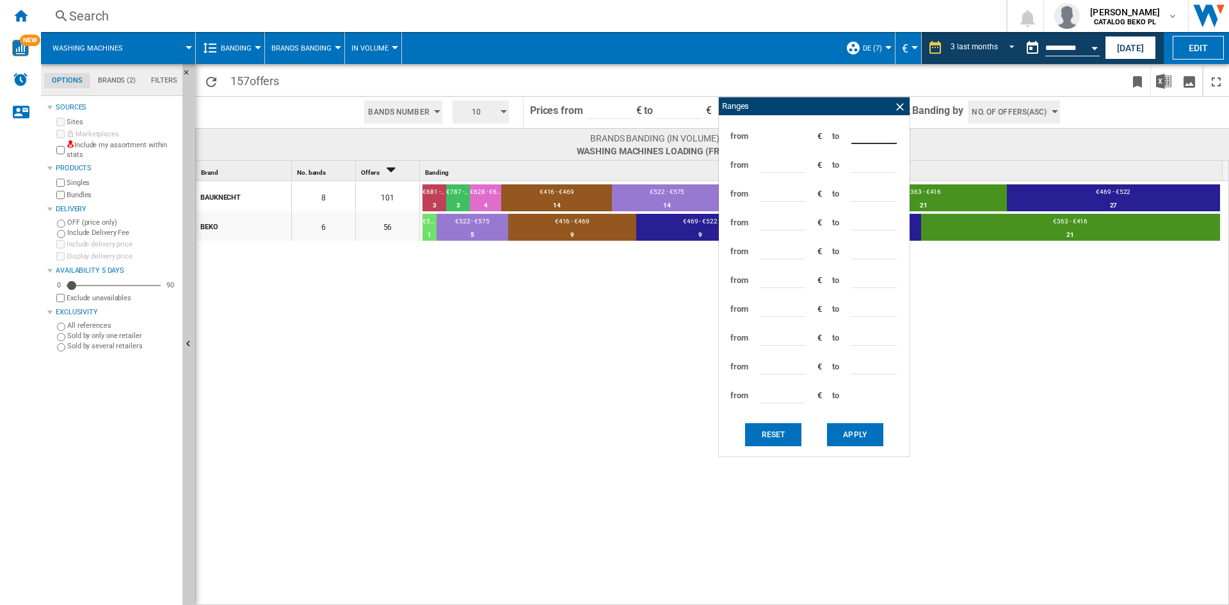  Describe the element at coordinates (437, 172) in the screenshot. I see `span: Banding` at that location.